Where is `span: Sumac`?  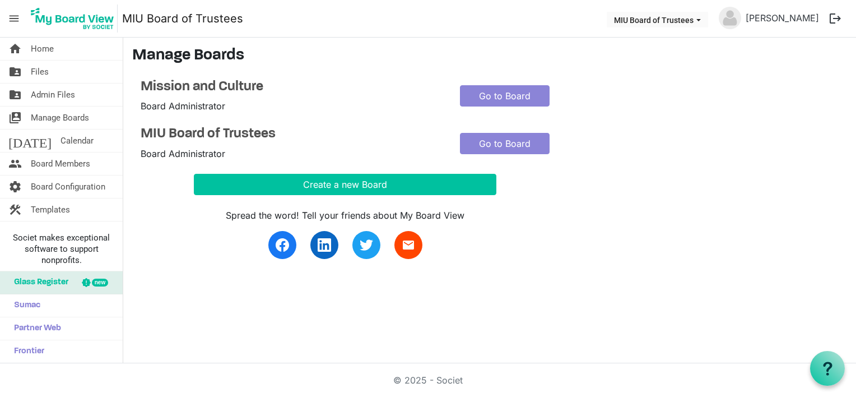 span: Sumac is located at coordinates (24, 305).